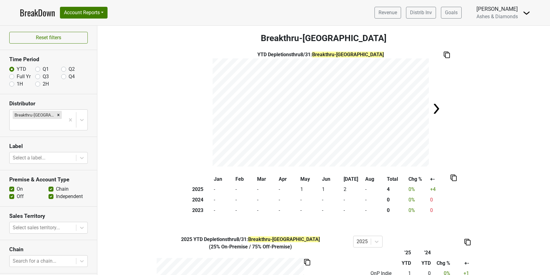 The height and width of the screenshot is (275, 550). What do you see at coordinates (375, 179) in the screenshot?
I see `th: Aug` at bounding box center [375, 179].